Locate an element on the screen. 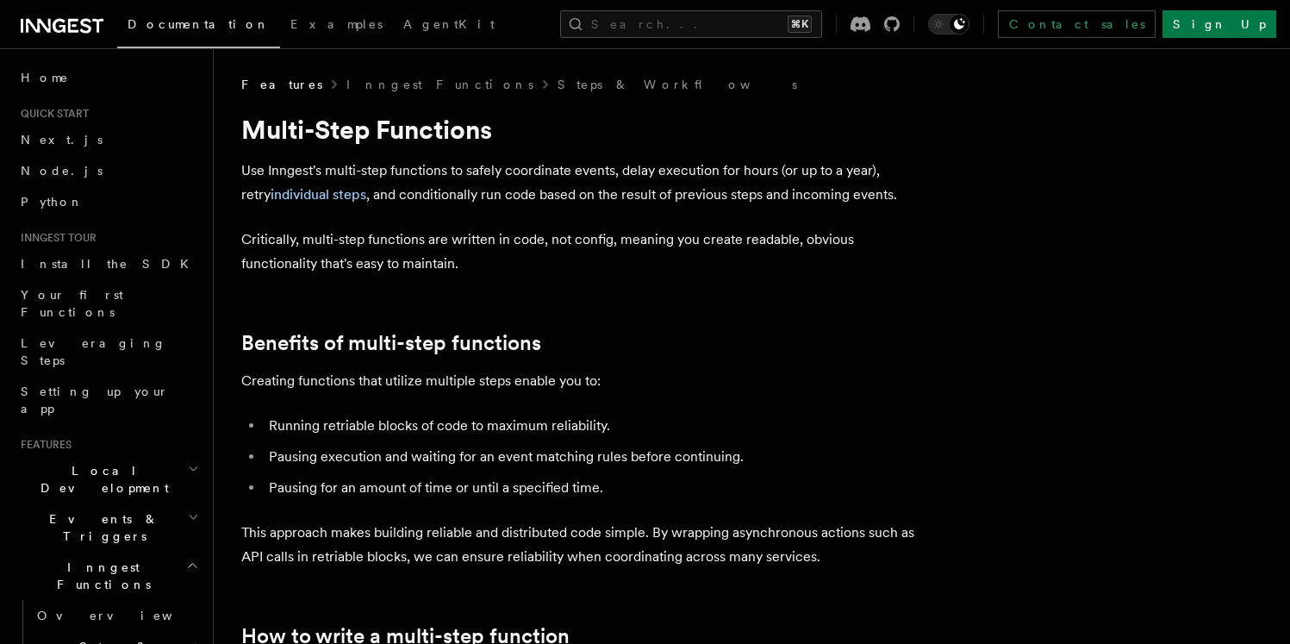 This screenshot has width=1290, height=644. p: Creating functions that utilize multiple steps enable you to: is located at coordinates (586, 381).